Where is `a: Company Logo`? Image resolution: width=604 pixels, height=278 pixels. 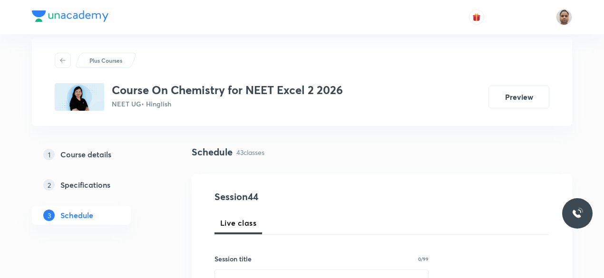
a: Company Logo is located at coordinates (70, 17).